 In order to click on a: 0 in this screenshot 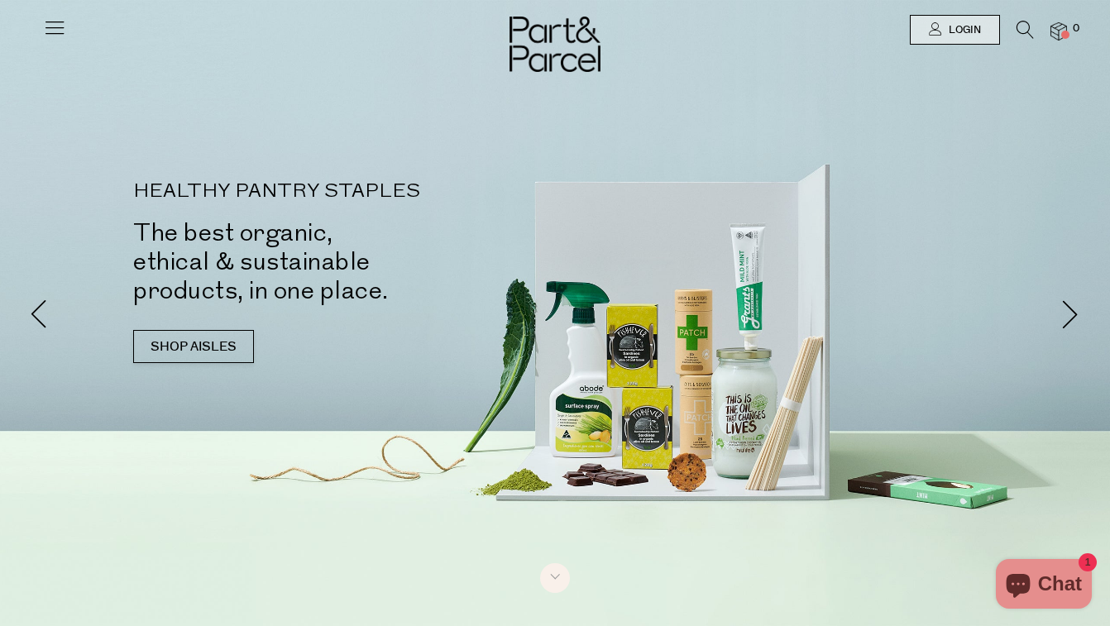, I will do `click(1058, 31)`.